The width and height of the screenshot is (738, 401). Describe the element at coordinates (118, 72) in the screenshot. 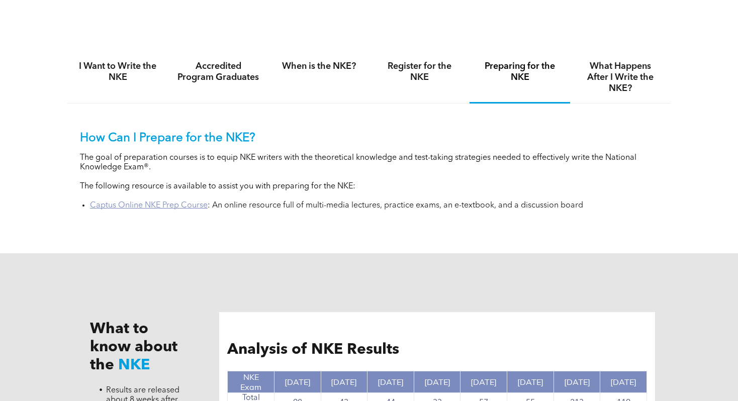

I see `h4: I Want to Write the NKE` at that location.